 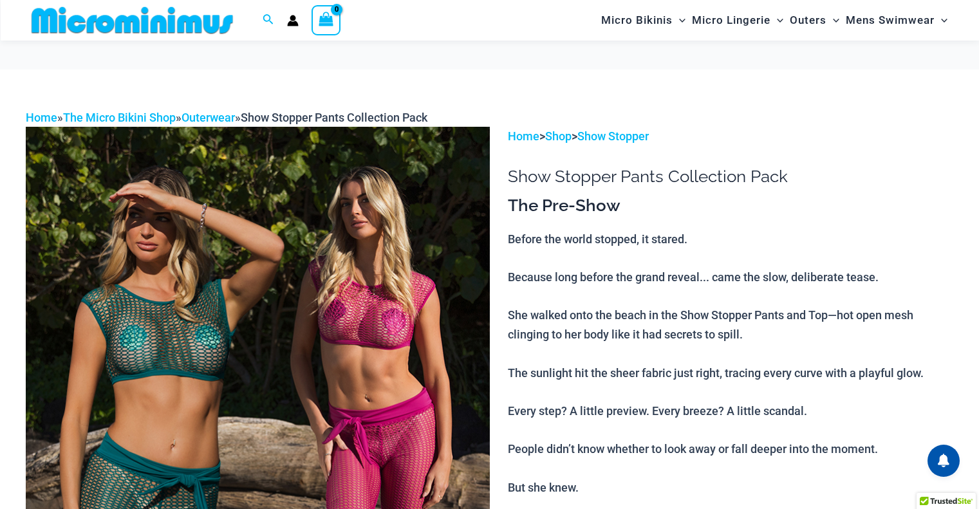 What do you see at coordinates (208, 117) in the screenshot?
I see `a: Outerwear` at bounding box center [208, 117].